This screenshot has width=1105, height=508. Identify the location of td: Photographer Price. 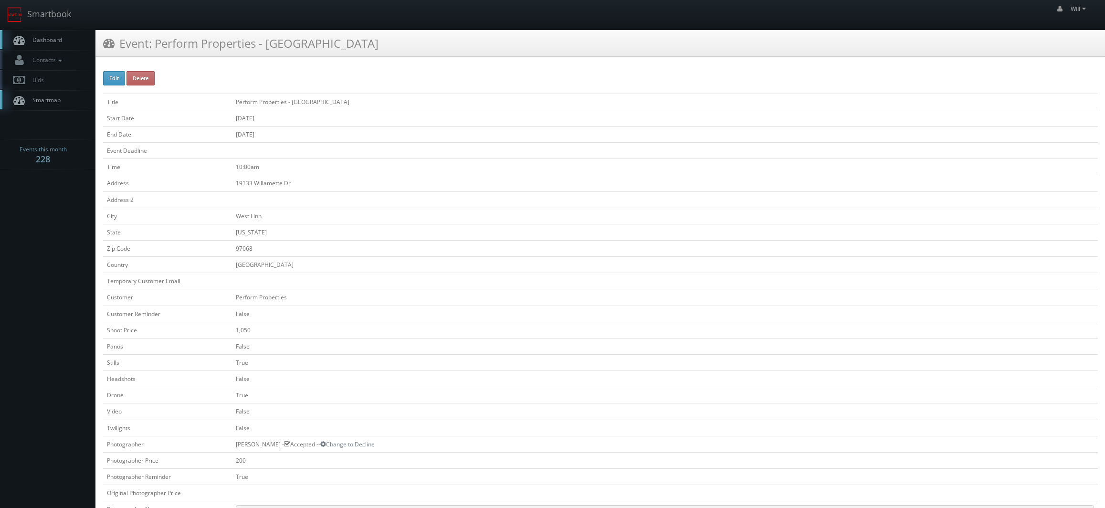
(168, 460).